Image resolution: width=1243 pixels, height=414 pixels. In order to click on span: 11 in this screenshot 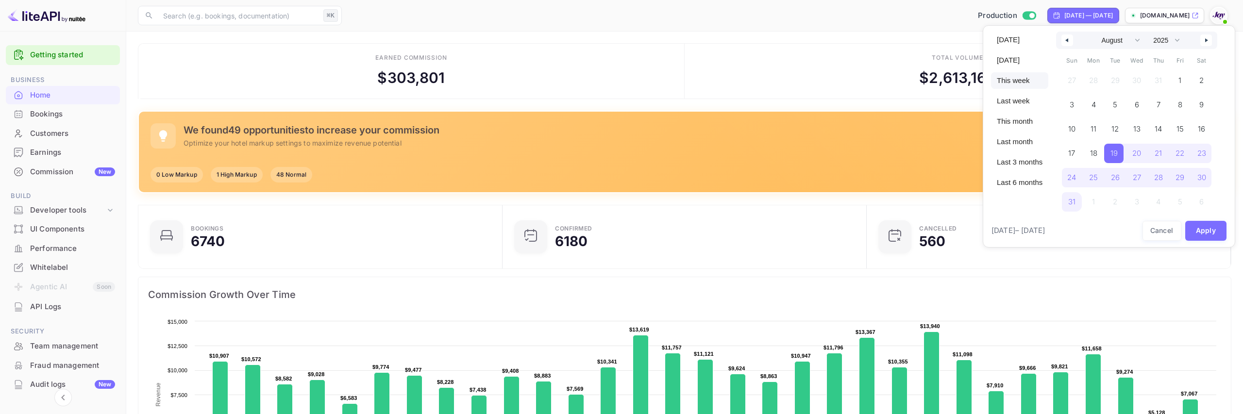, I will do `click(1093, 129)`.